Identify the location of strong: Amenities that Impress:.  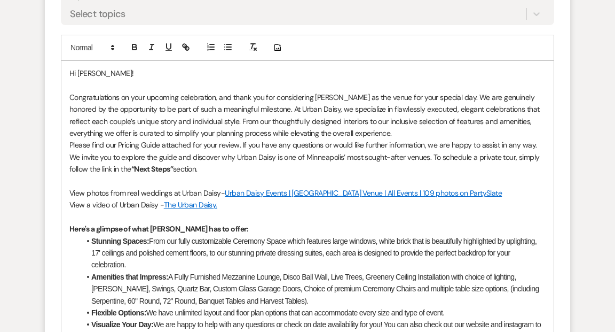
(130, 277).